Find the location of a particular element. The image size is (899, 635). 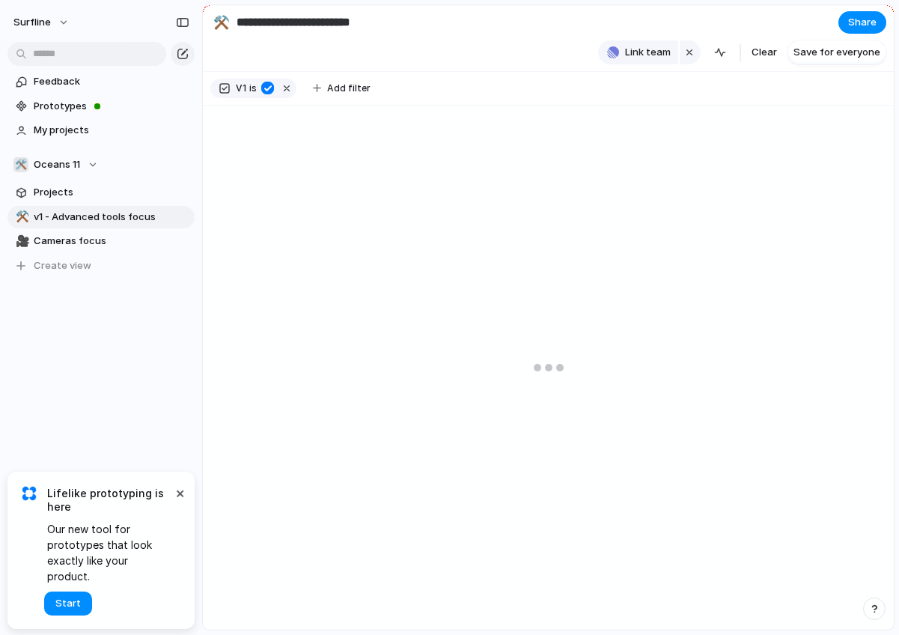

span: Save for everyone is located at coordinates (837, 52).